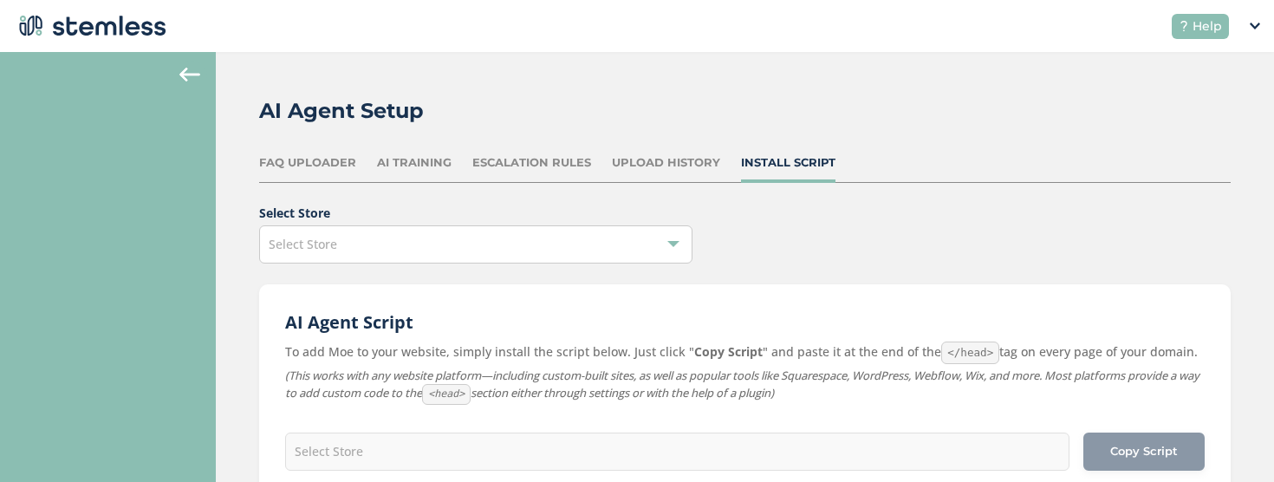 This screenshot has width=1274, height=482. What do you see at coordinates (1255, 26) in the screenshot?
I see `img: icon_down-arrow-small-66adaf34.svg` at bounding box center [1255, 26].